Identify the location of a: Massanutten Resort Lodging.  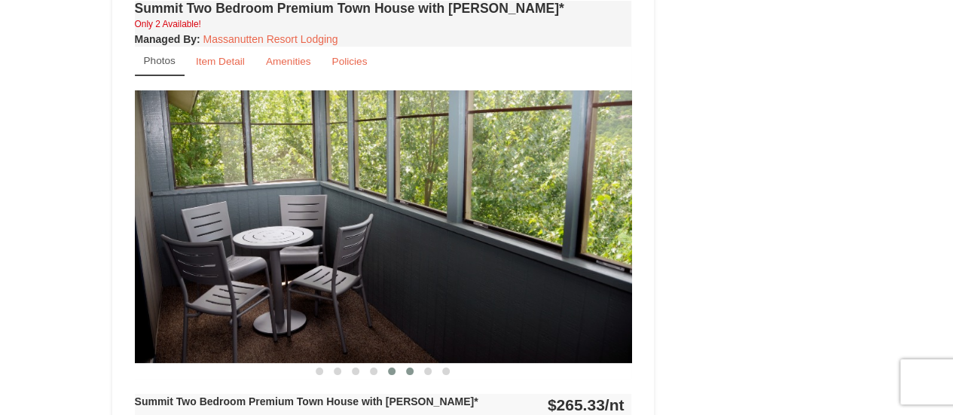
(270, 39).